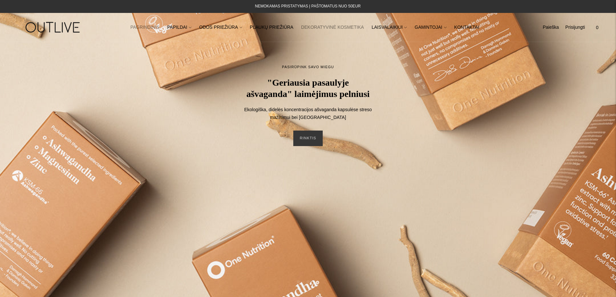 This screenshot has width=616, height=297. Describe the element at coordinates (145, 27) in the screenshot. I see `a: PAGRINDINIS` at that location.